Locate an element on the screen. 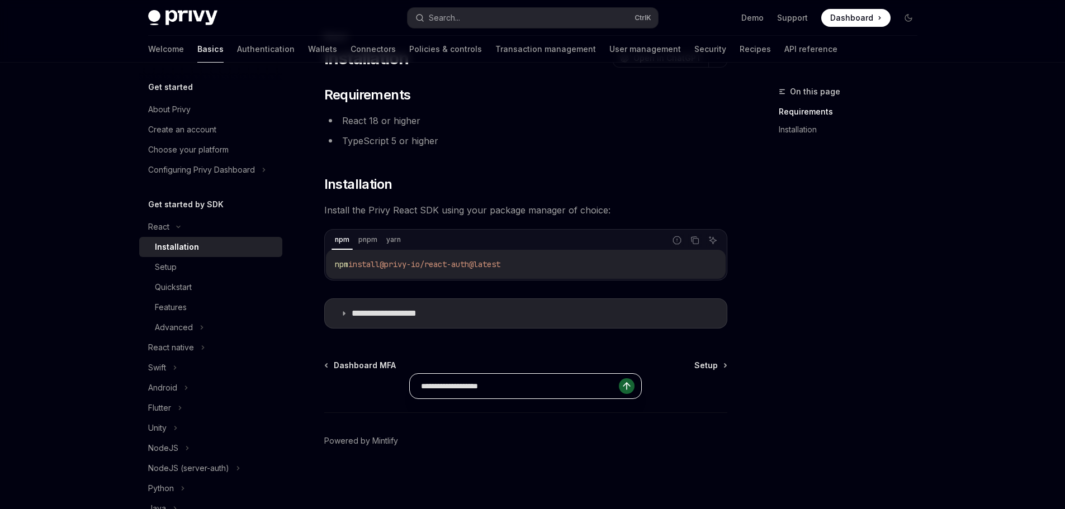 Image resolution: width=1065 pixels, height=509 pixels. a: User management is located at coordinates (645, 49).